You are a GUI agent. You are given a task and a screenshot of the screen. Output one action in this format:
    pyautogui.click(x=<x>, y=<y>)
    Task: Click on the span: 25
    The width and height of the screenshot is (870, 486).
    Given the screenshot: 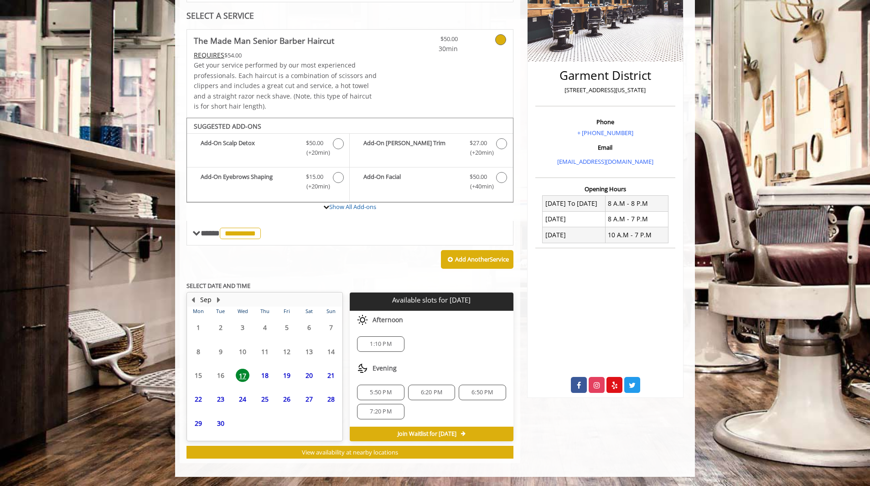 What is the action you would take?
    pyautogui.click(x=265, y=399)
    